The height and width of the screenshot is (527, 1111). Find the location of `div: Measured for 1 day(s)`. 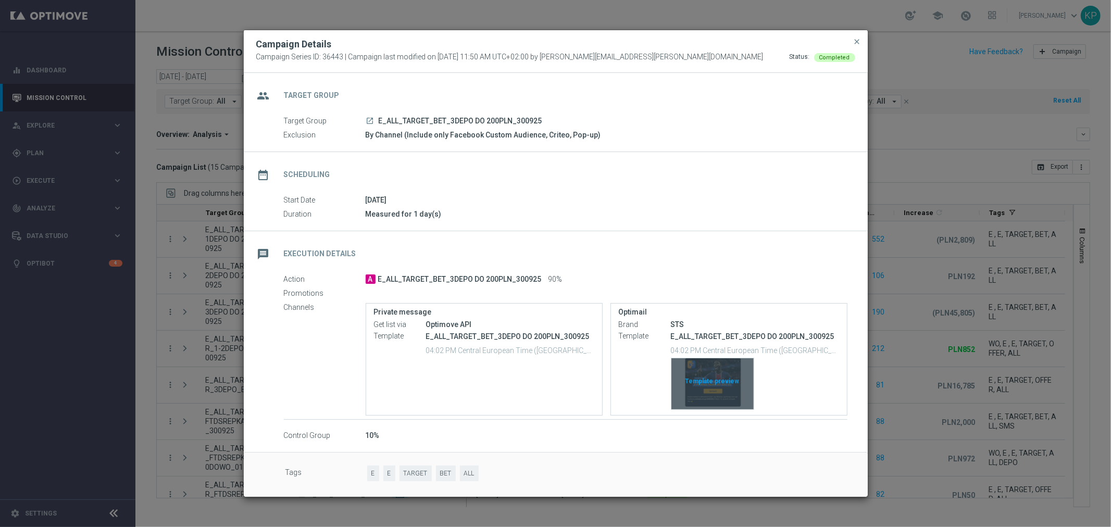

div: Measured for 1 day(s) is located at coordinates (606, 214).